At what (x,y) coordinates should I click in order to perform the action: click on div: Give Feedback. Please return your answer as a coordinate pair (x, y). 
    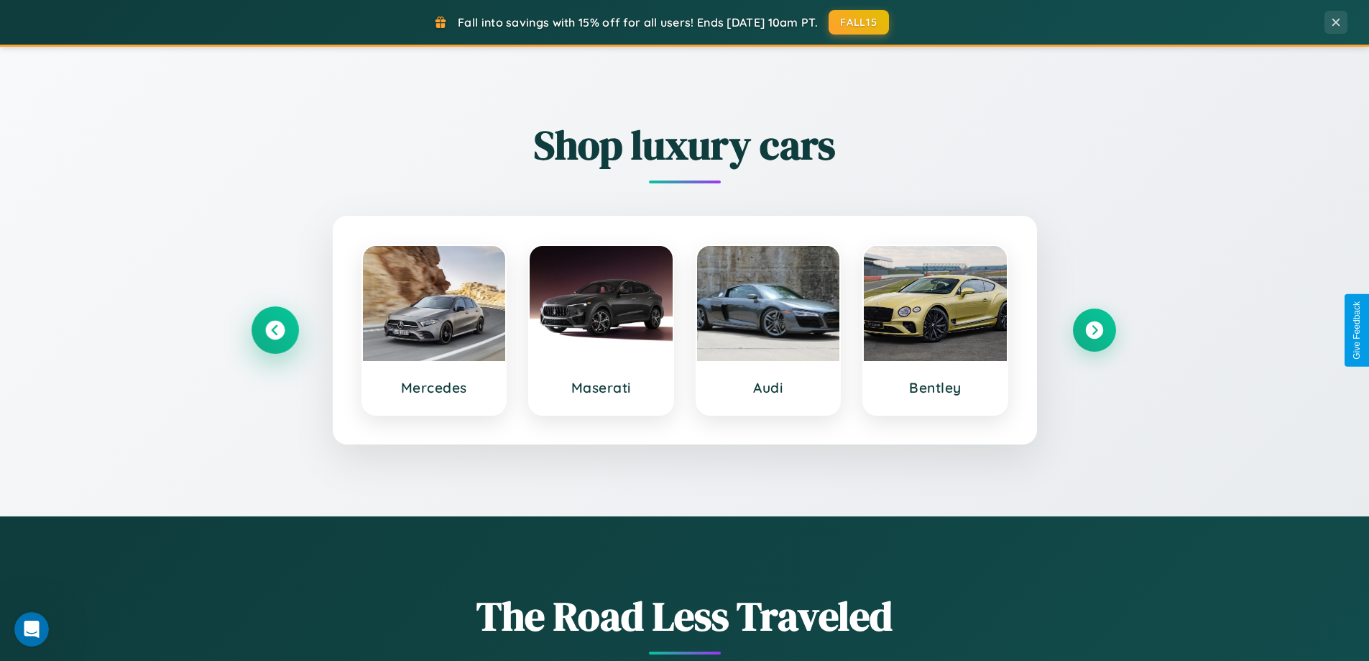
    Looking at the image, I should click on (1357, 330).